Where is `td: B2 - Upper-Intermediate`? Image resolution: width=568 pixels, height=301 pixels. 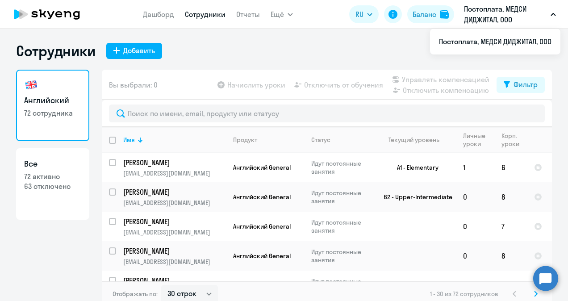 td: B2 - Upper-Intermediate is located at coordinates (414, 197).